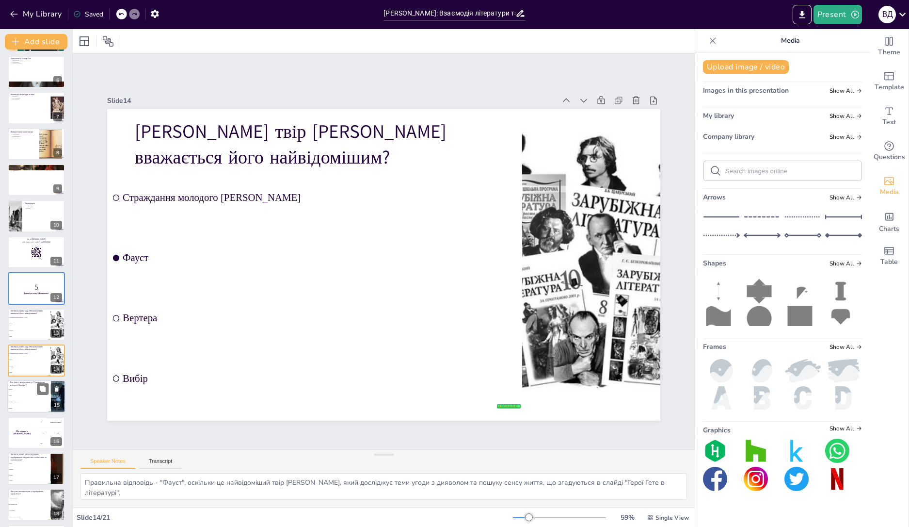 This screenshot has height=527, width=909. What do you see at coordinates (719, 115) in the screenshot?
I see `span: My library` at bounding box center [719, 115].